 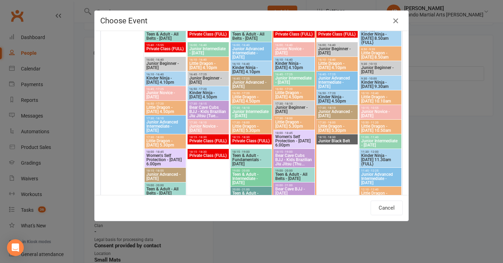 What do you see at coordinates (380, 152) in the screenshot?
I see `span: 11:30 - 12:00` at bounding box center [380, 152].